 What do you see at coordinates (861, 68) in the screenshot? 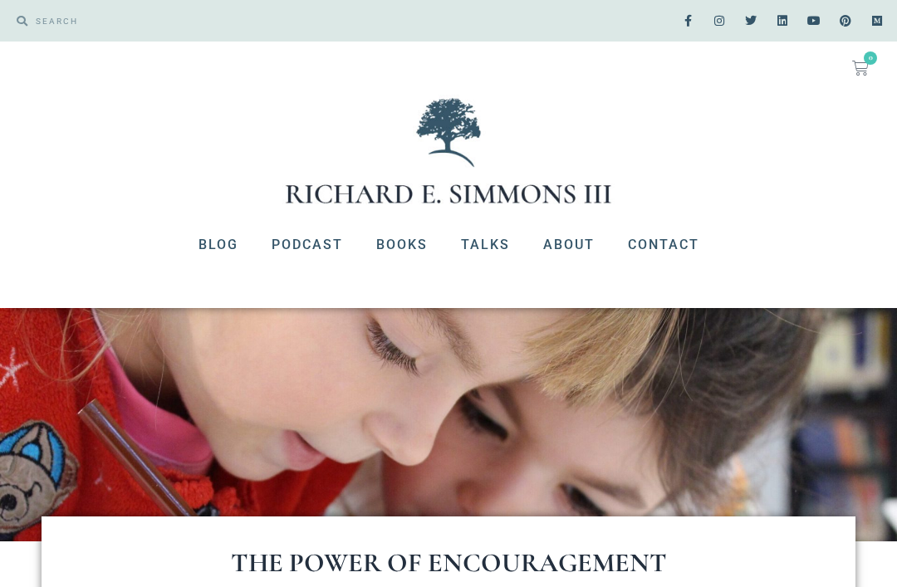
I see `a: 0` at bounding box center [861, 68].